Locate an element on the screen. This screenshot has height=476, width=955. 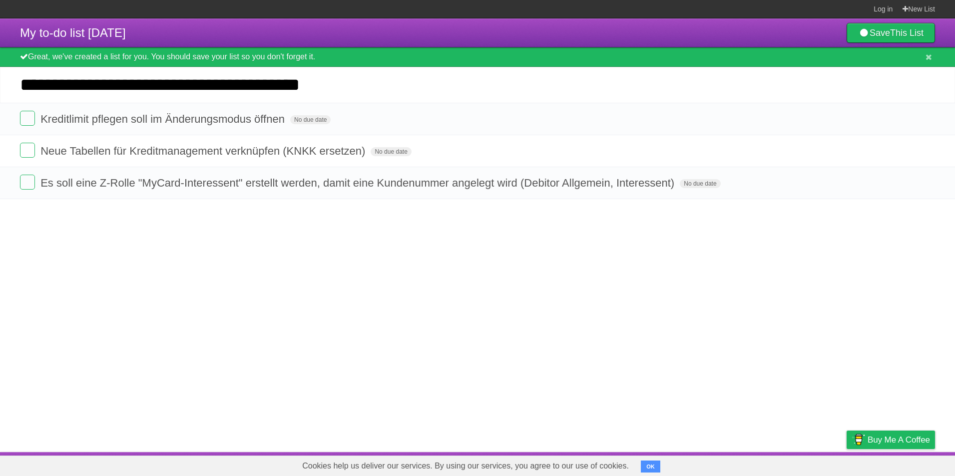
span: Es soll eine Z-Rolle "MyCard-Interessent" erstellt werden, damit eine Kundenummer angelegt wird (... is located at coordinates (358, 183).